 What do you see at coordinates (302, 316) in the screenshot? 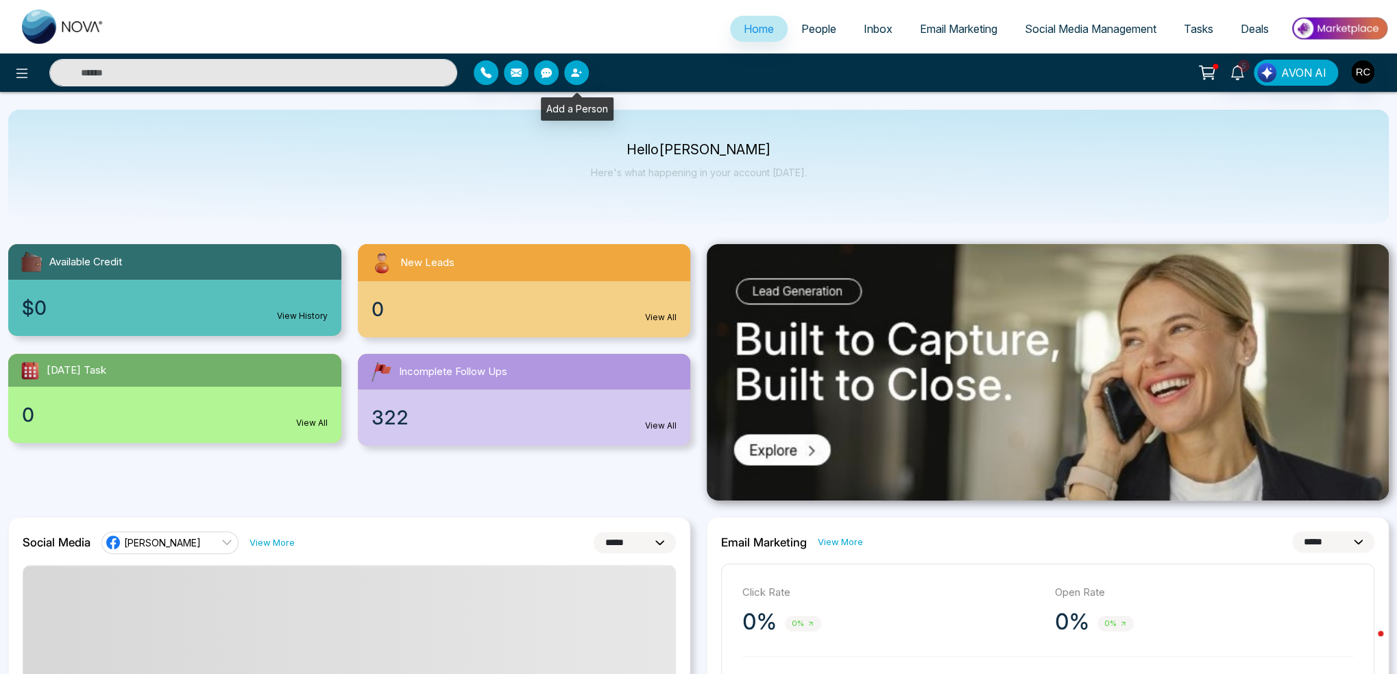
I see `a: View History` at bounding box center [302, 316].